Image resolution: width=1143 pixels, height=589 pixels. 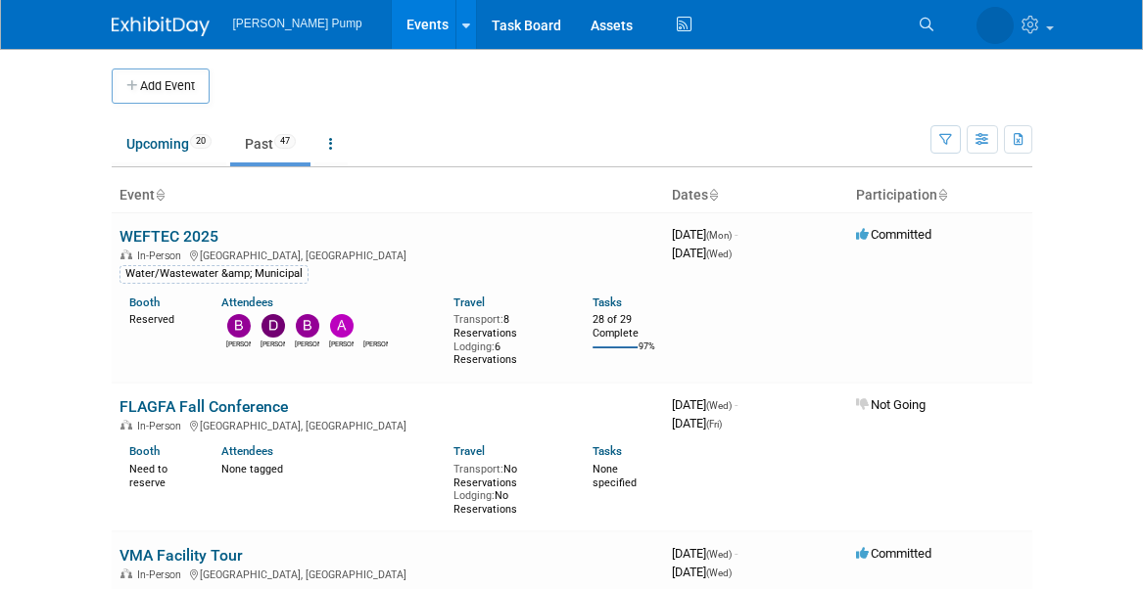 What do you see at coordinates (285, 141) in the screenshot?
I see `span: 47` at bounding box center [285, 141].